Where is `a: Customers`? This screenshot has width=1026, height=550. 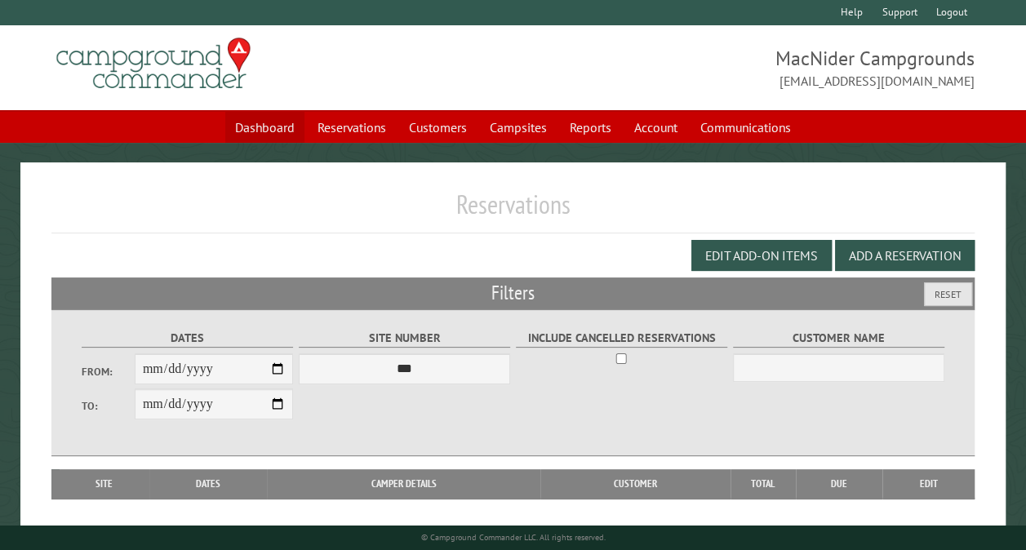
a: Customers is located at coordinates (437, 127).